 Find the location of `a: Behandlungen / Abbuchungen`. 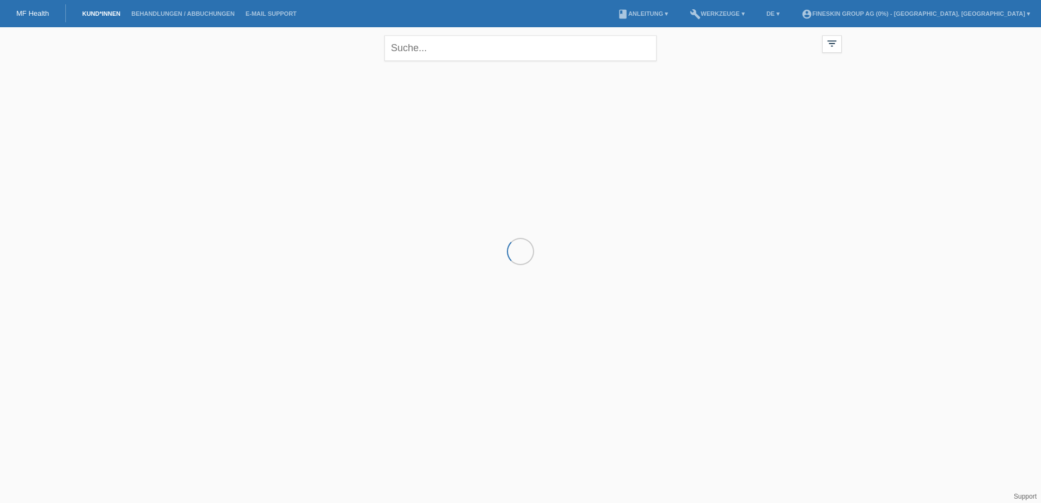

a: Behandlungen / Abbuchungen is located at coordinates (183, 14).